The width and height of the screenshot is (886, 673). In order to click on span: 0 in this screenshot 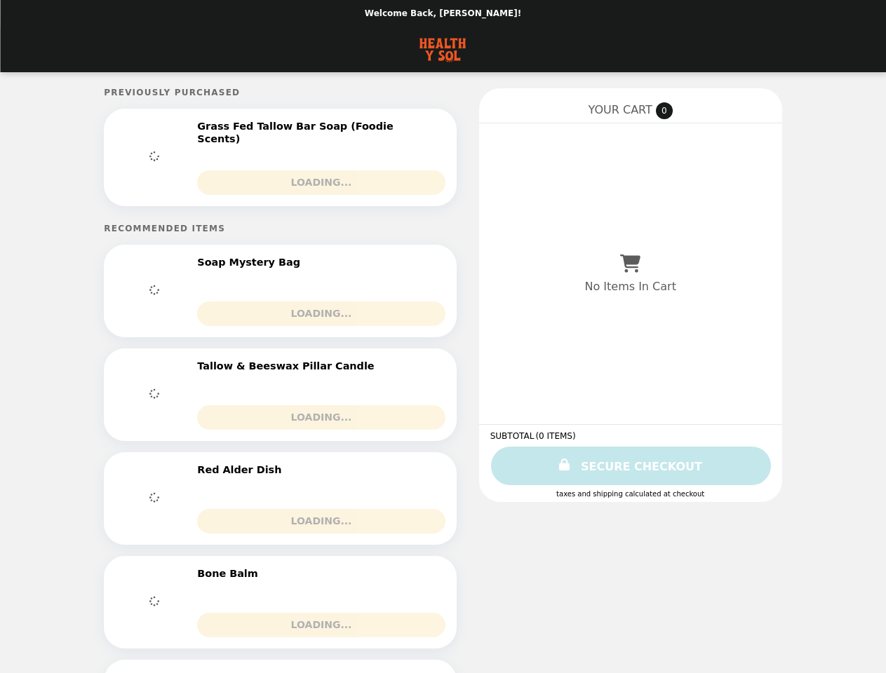, I will do `click(664, 111)`.